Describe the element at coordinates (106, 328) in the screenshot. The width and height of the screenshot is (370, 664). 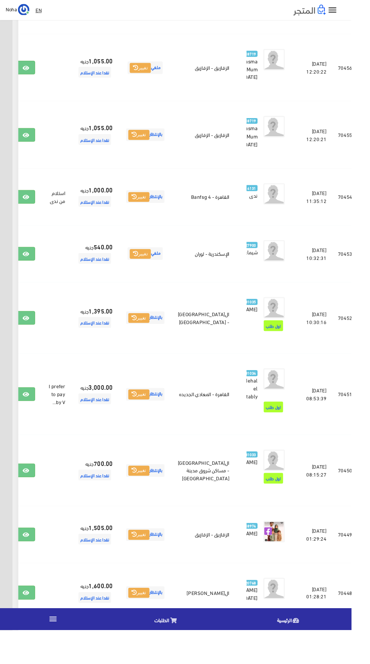
I see `strong: 1,395.00` at that location.